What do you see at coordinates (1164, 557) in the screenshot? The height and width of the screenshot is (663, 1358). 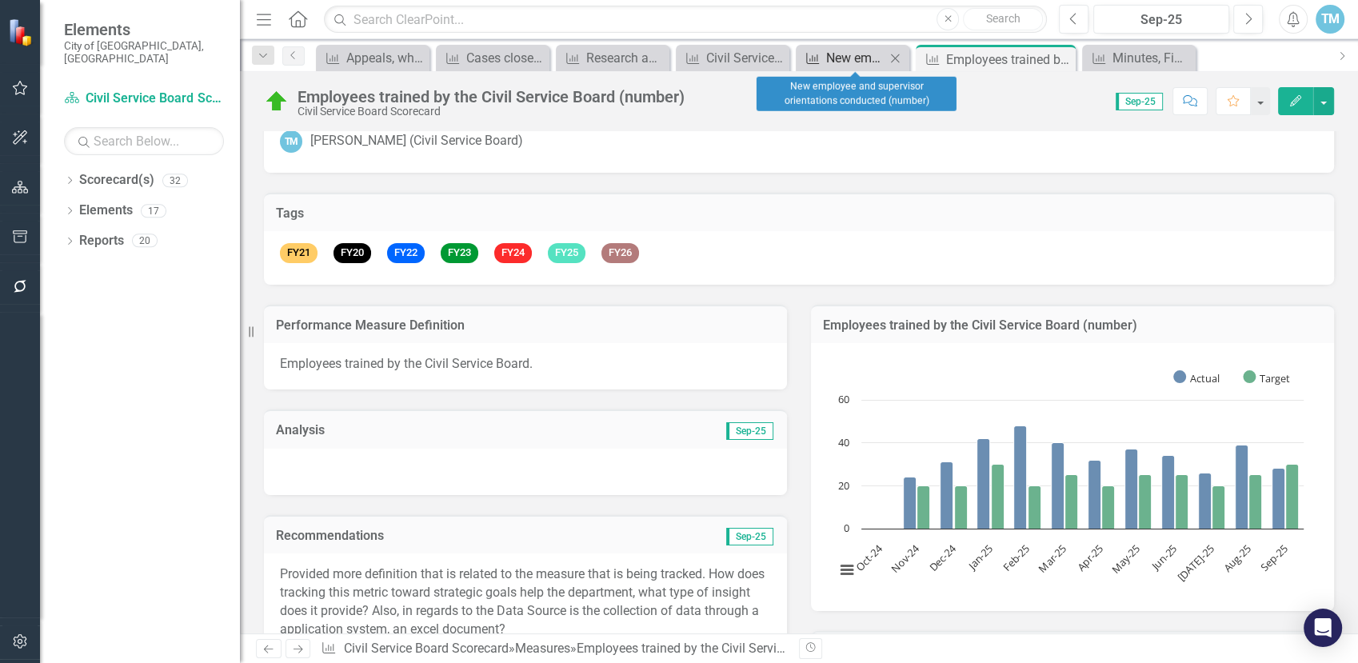 I see `text: Jun-25` at bounding box center [1164, 557].